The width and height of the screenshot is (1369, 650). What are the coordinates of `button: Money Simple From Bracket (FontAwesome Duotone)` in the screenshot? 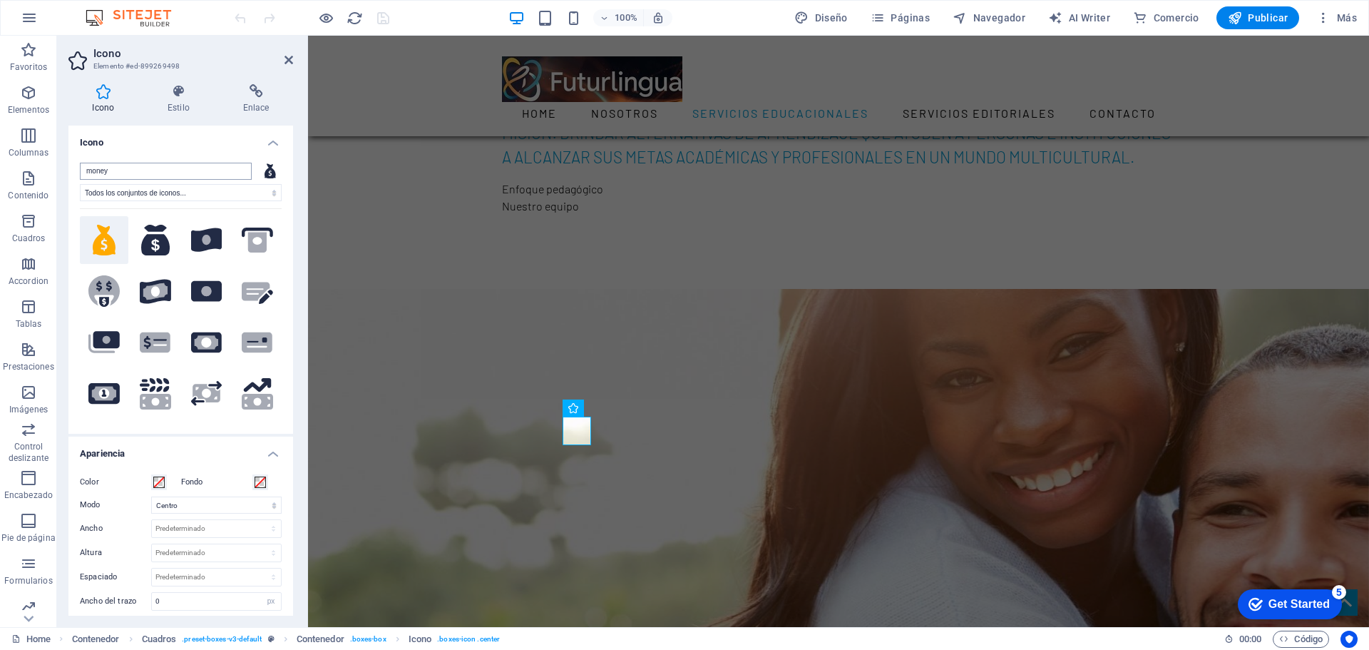 It's located at (257, 240).